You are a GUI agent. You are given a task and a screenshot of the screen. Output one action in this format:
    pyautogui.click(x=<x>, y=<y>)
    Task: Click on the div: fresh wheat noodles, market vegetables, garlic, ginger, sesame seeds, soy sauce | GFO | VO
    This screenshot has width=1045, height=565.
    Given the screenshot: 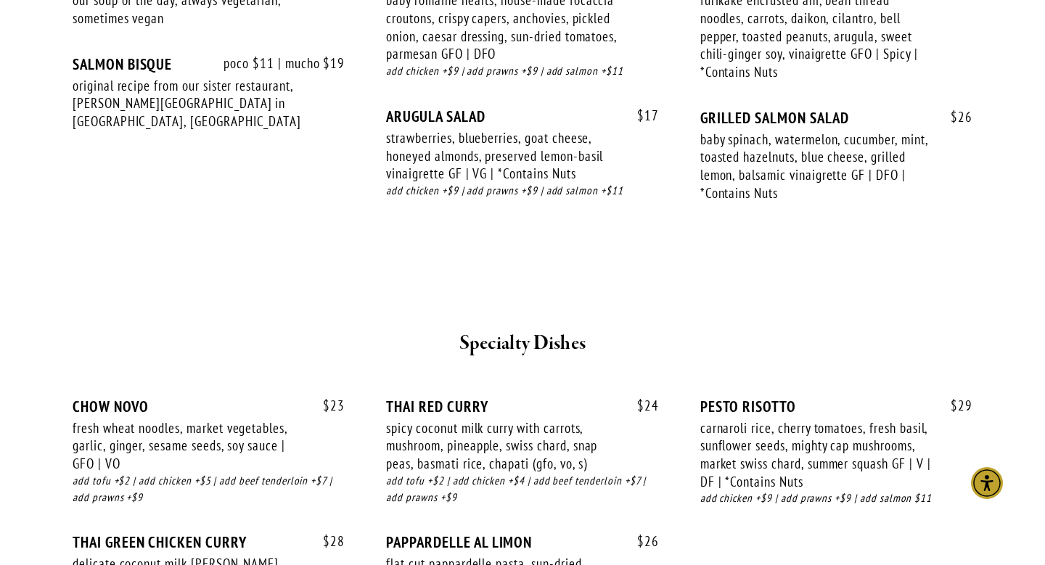 What is the action you would take?
    pyautogui.click(x=188, y=446)
    